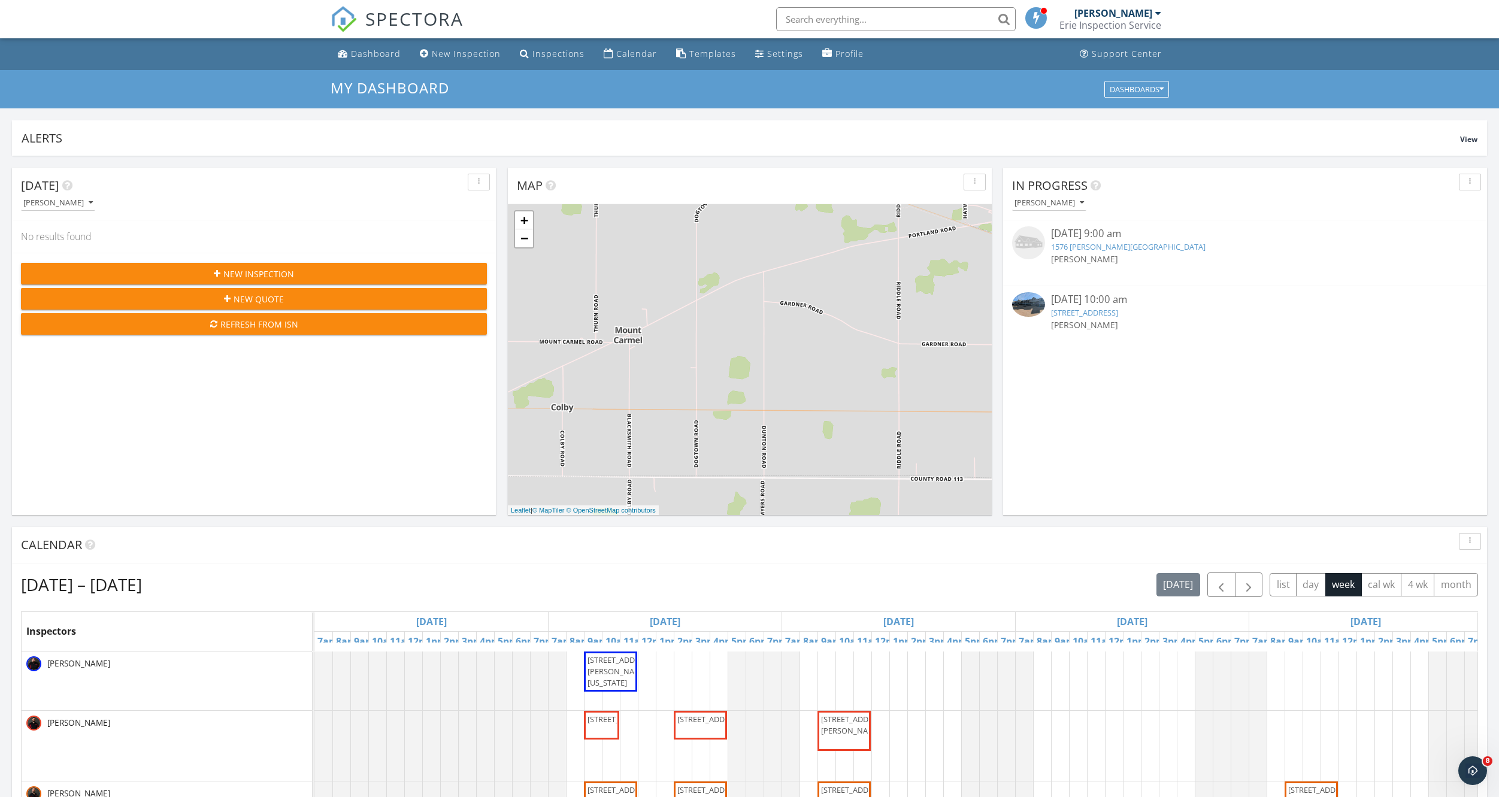 The height and width of the screenshot is (797, 1499). Describe the element at coordinates (1221, 585) in the screenshot. I see `button: Previous` at that location.